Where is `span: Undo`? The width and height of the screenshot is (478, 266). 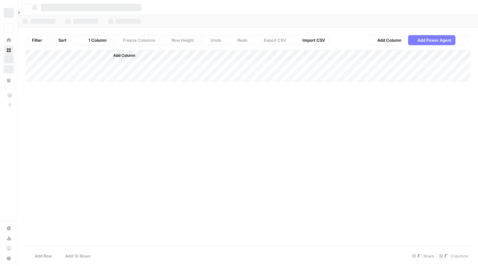
span: Undo is located at coordinates (216, 40).